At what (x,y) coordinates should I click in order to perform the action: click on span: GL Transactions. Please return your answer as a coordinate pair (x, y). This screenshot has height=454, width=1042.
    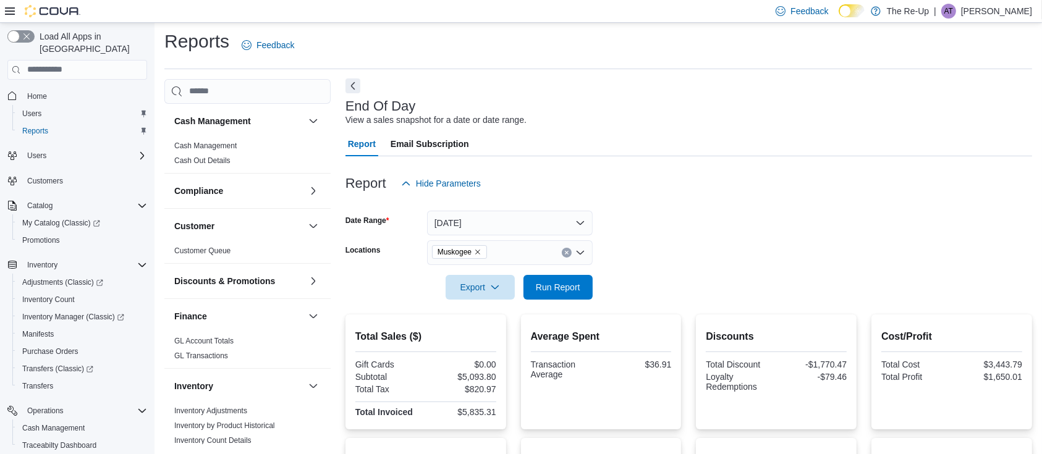
    Looking at the image, I should click on (201, 356).